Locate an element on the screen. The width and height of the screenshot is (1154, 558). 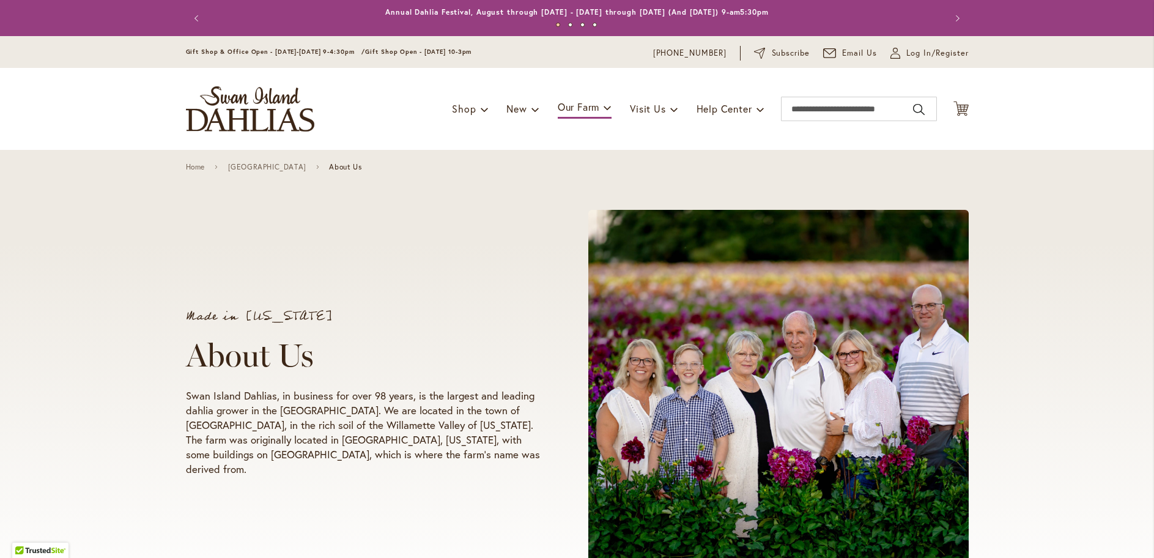
button: 3 of 4 is located at coordinates (582, 24).